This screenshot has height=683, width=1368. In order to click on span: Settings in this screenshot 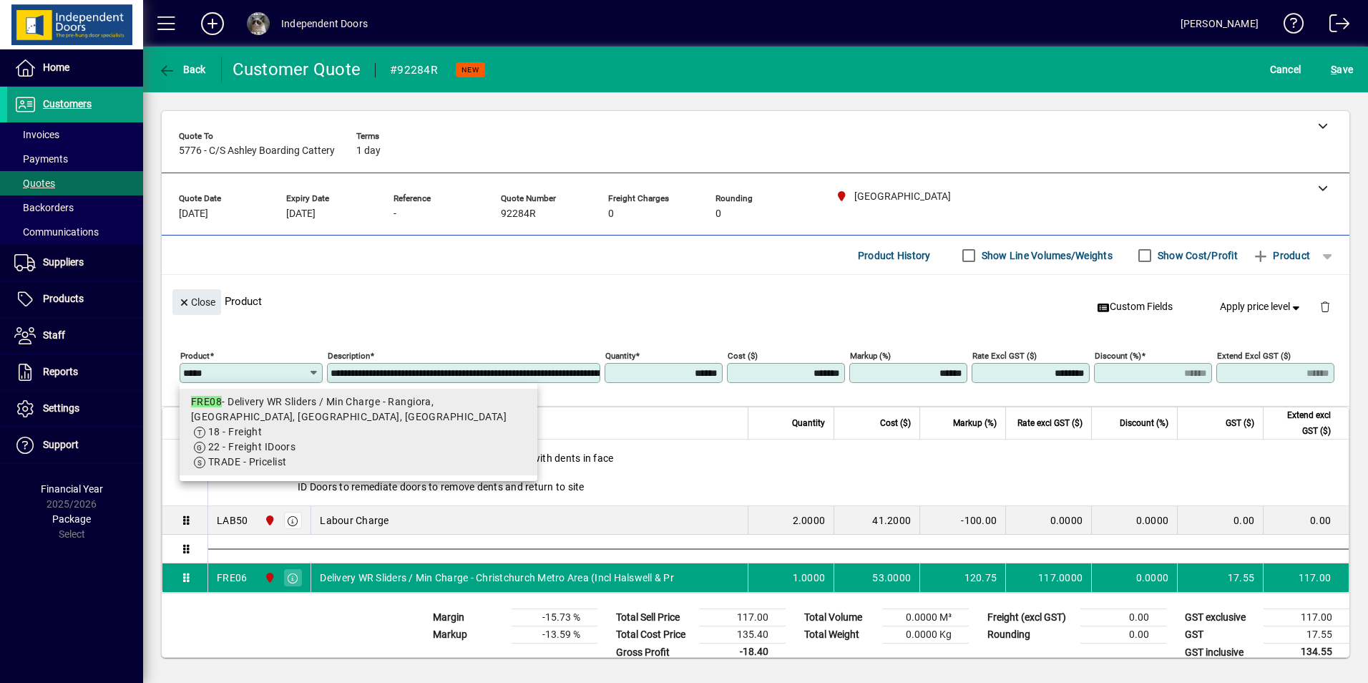, I will do `click(61, 408)`.